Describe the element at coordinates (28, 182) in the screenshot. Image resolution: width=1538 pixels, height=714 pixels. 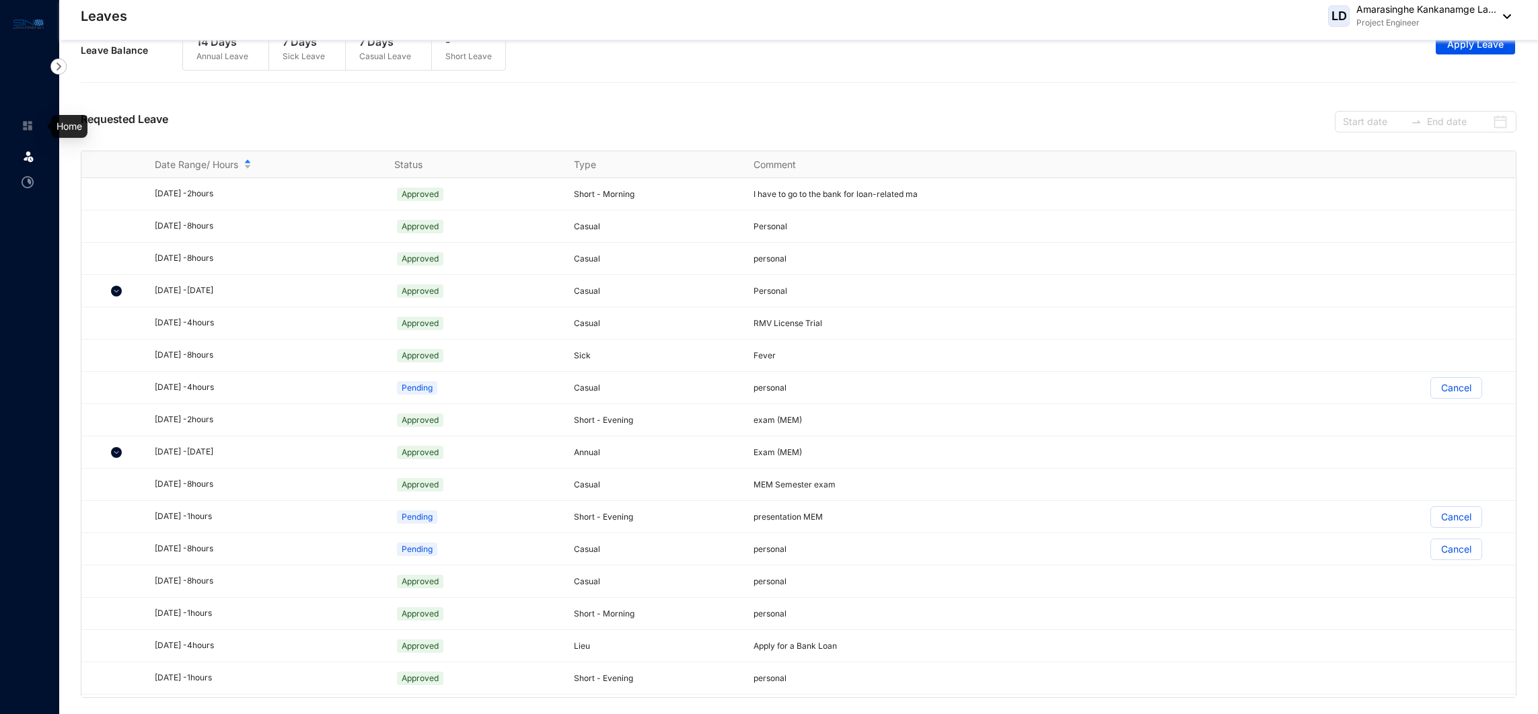
I see `img: time-attendance-unselected.8aad090b53826881fffb.svg` at that location.